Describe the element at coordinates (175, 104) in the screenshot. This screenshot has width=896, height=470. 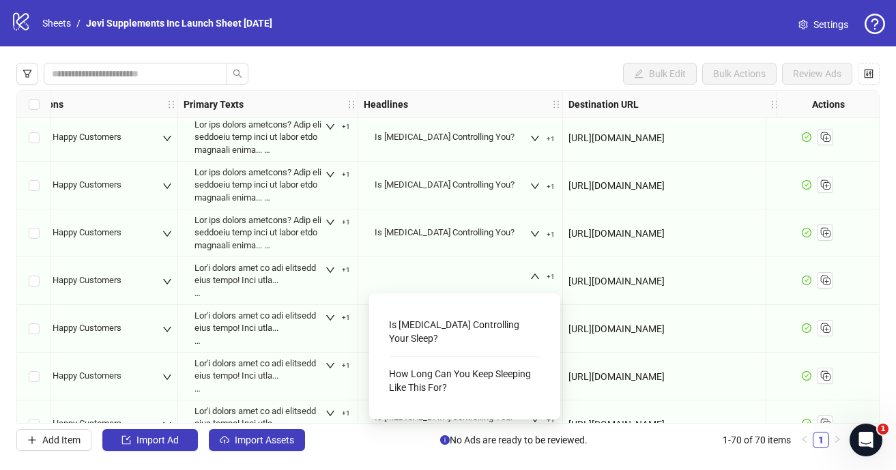
I see `div: Resize Descriptions column` at that location.